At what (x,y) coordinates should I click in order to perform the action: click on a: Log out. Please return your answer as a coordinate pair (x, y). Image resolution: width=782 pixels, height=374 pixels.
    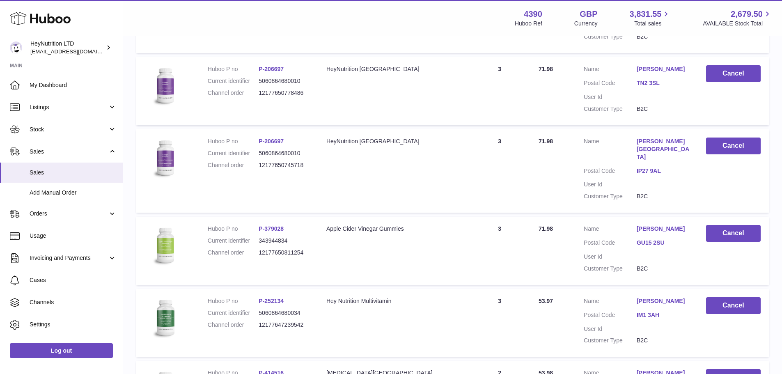
    Looking at the image, I should click on (61, 351).